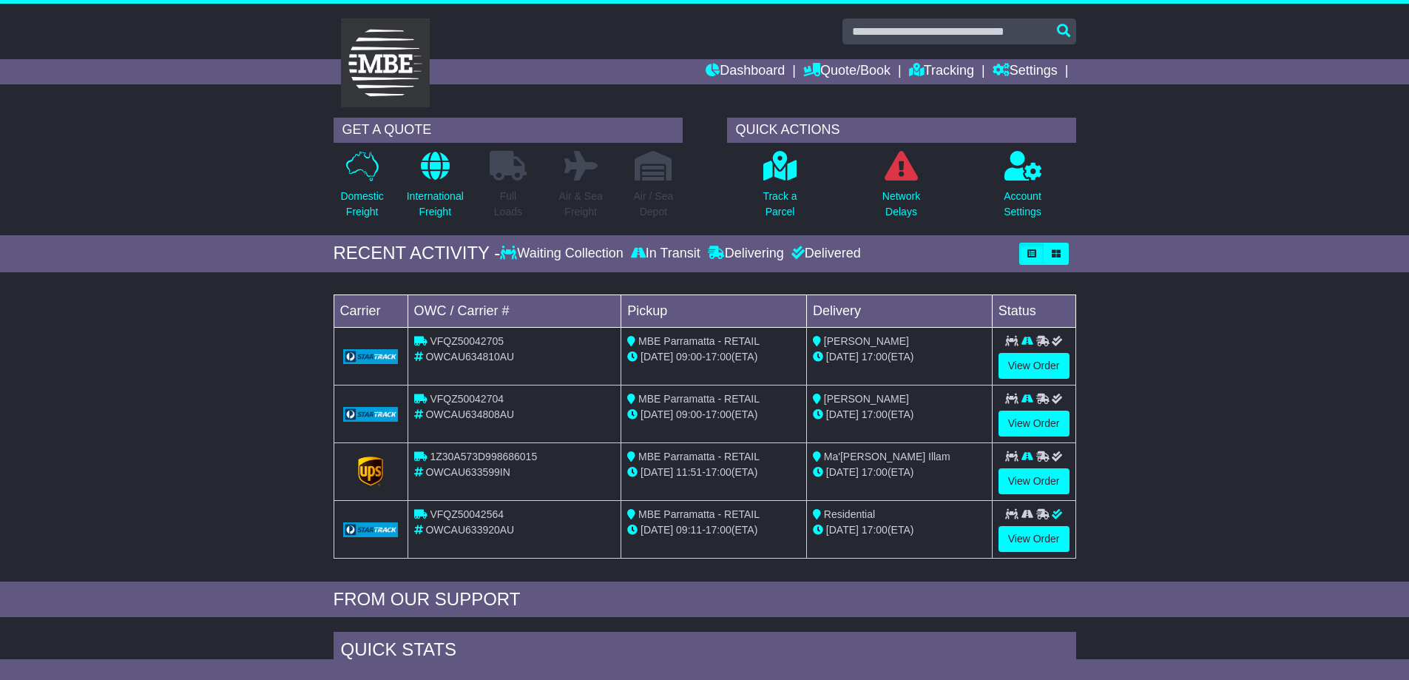 The width and height of the screenshot is (1409, 680). What do you see at coordinates (745, 72) in the screenshot?
I see `a: Dashboard` at bounding box center [745, 72].